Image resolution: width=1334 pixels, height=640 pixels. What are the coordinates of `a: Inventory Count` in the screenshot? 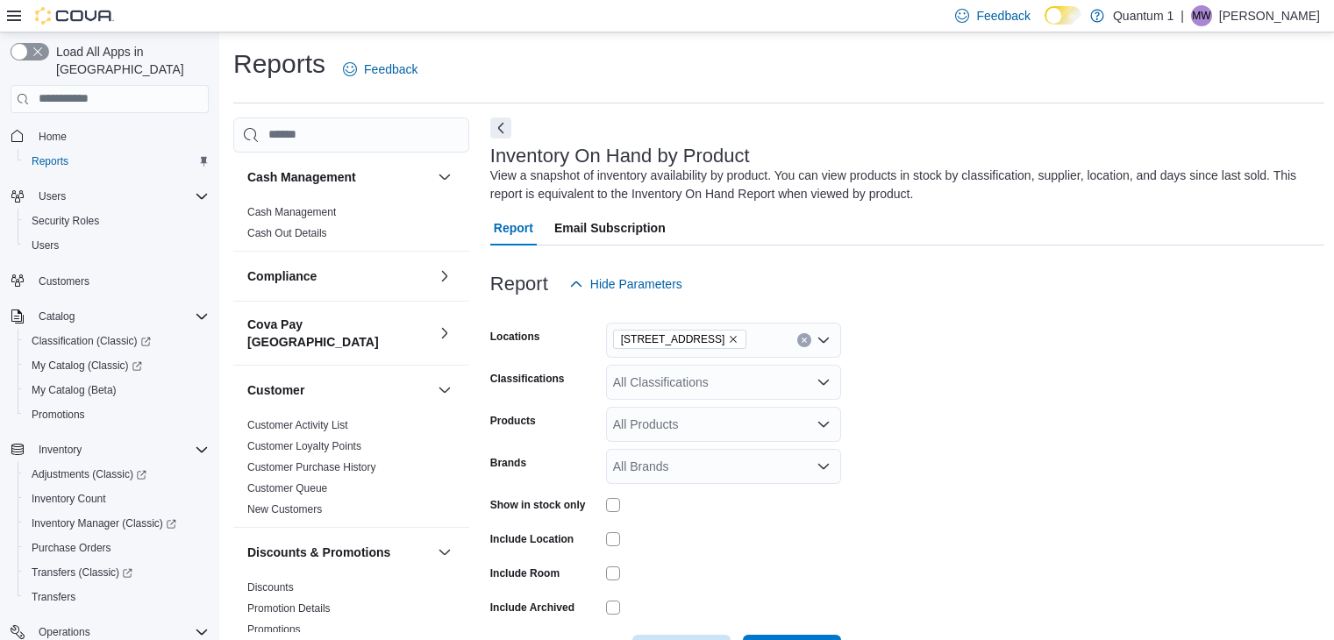 It's located at (68, 499).